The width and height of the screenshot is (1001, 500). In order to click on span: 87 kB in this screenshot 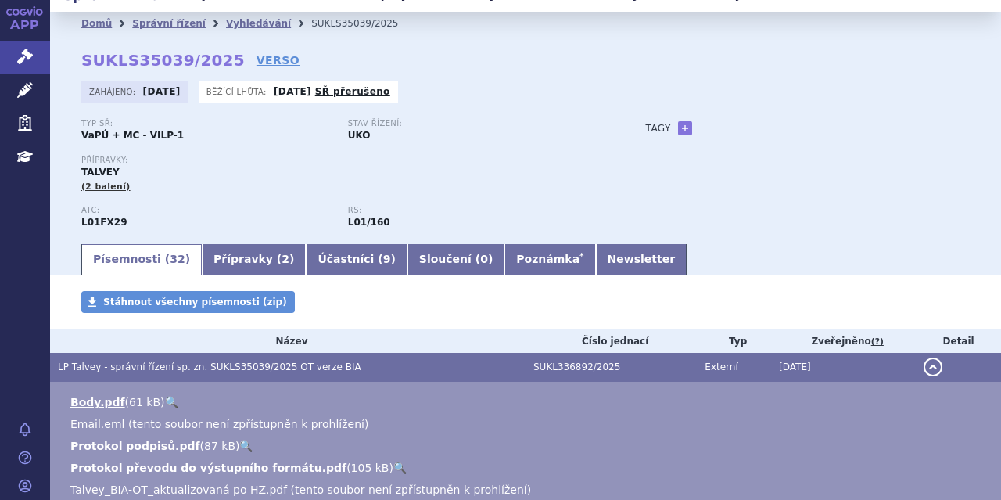, I will do `click(220, 446)`.